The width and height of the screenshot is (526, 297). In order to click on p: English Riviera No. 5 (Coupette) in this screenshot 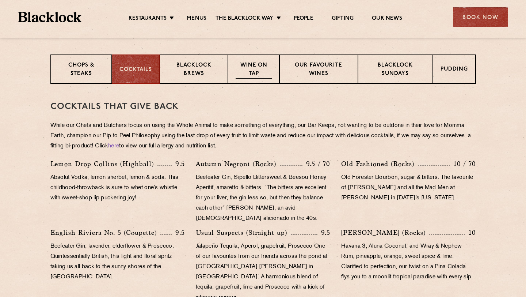, I will do `click(105, 232)`.